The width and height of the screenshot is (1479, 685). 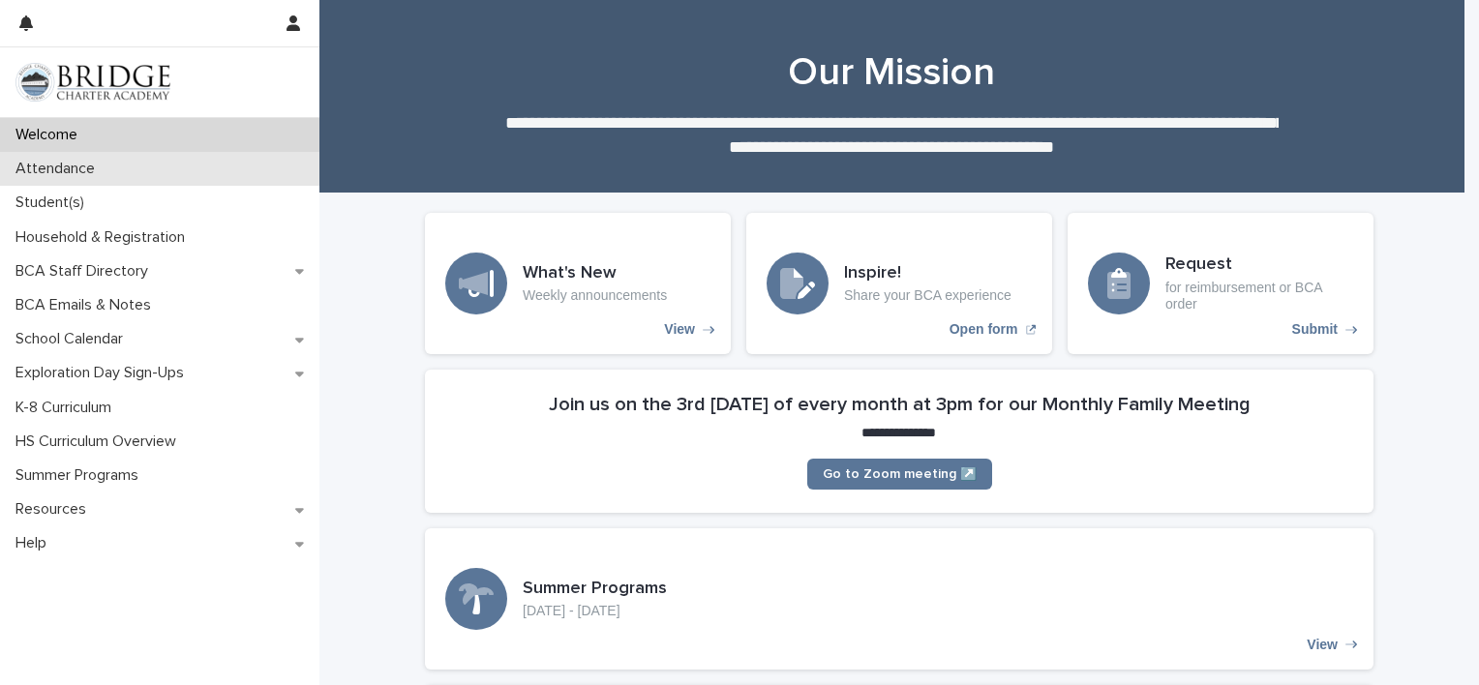 I want to click on h3: Request, so click(x=1259, y=265).